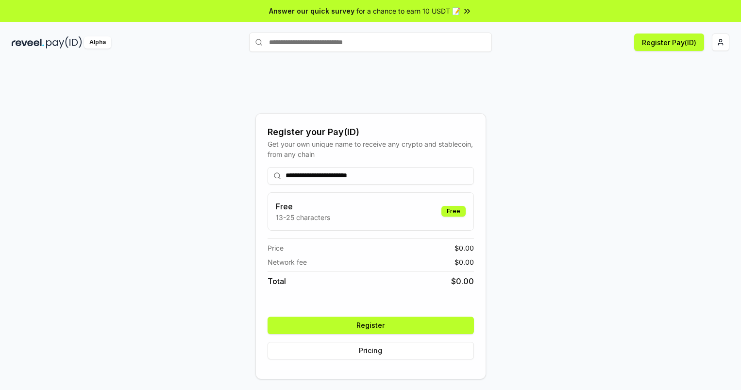 The image size is (741, 390). What do you see at coordinates (287, 262) in the screenshot?
I see `span: Network fee` at bounding box center [287, 262].